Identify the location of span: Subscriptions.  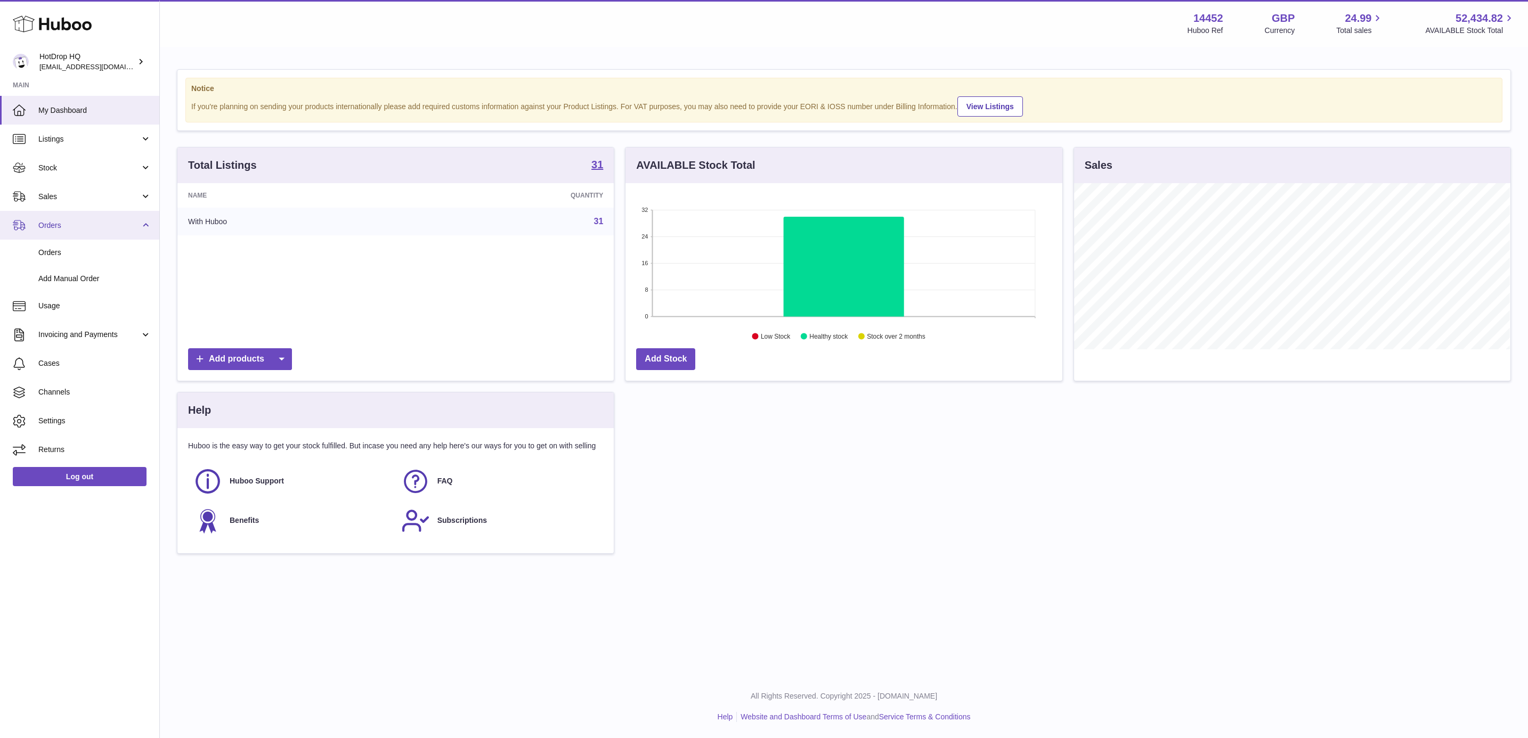
(462, 521).